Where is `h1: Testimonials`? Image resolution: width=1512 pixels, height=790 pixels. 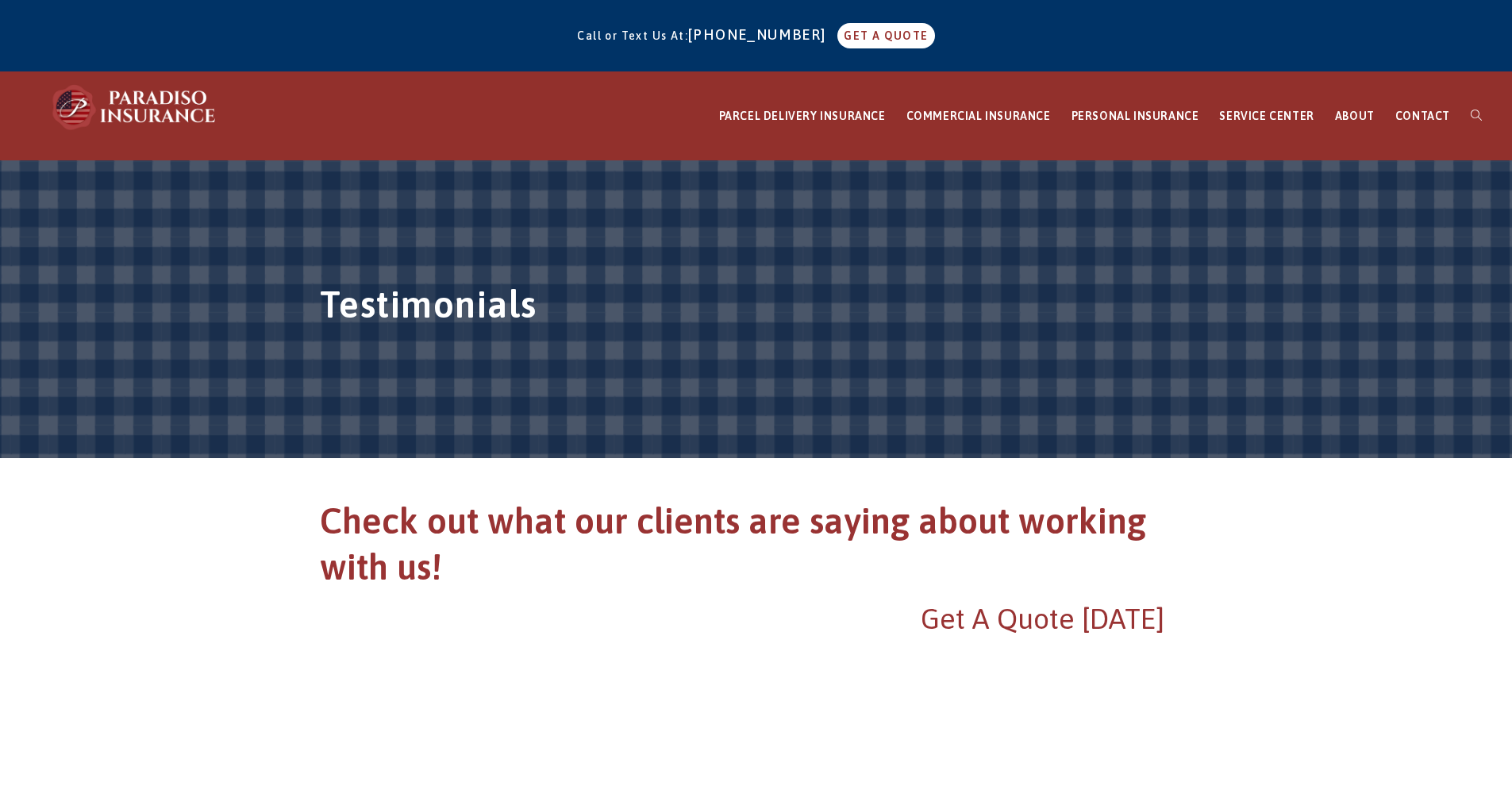
h1: Testimonials is located at coordinates (756, 309).